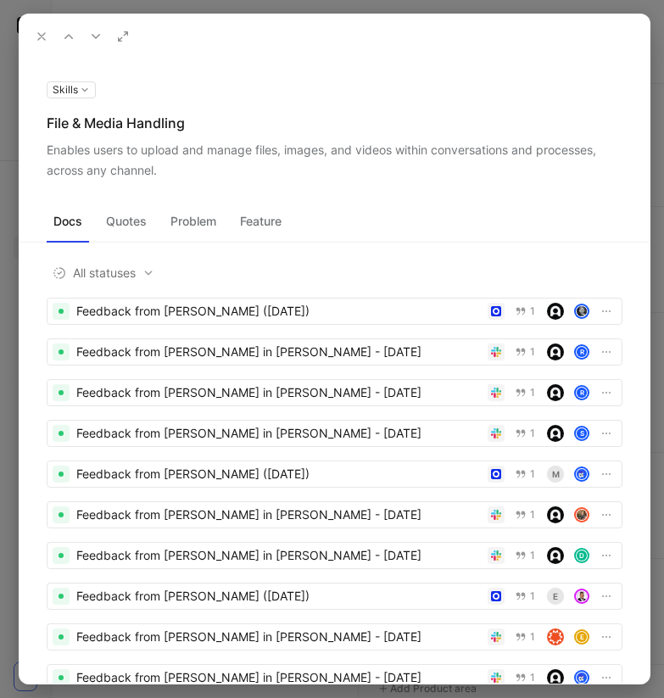 The width and height of the screenshot is (664, 698). Describe the element at coordinates (260, 221) in the screenshot. I see `button: Feature` at that location.